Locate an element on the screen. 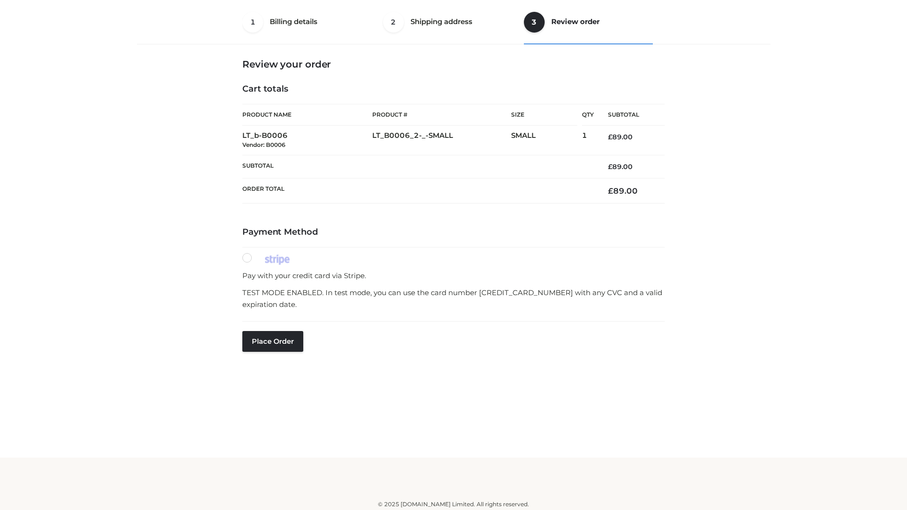 This screenshot has width=907, height=510. th: Size is located at coordinates (544, 115).